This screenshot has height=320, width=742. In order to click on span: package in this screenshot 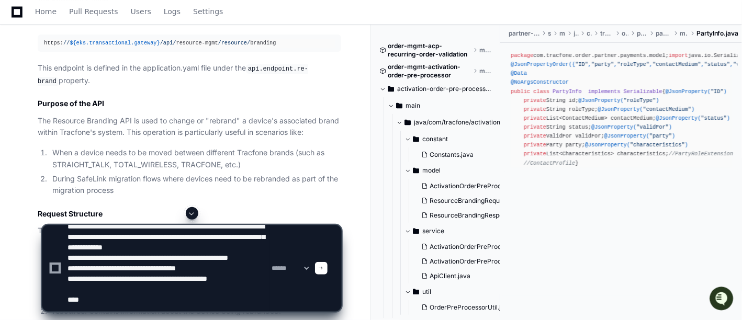, I will do `click(522, 55)`.